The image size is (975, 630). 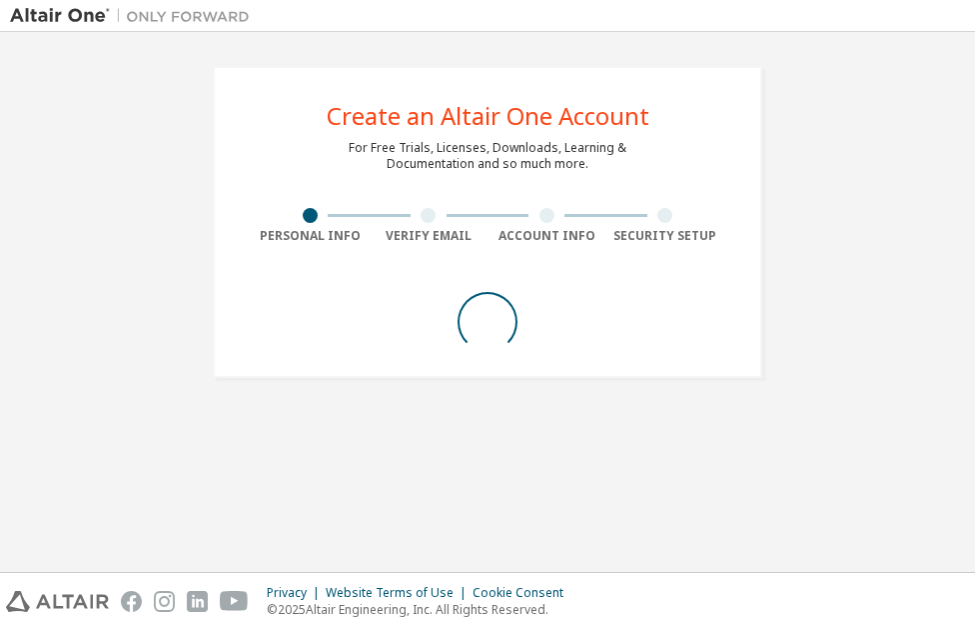 I want to click on p: © 2025 Altair Engineering, Inc. All Rights Reserved., so click(x=421, y=609).